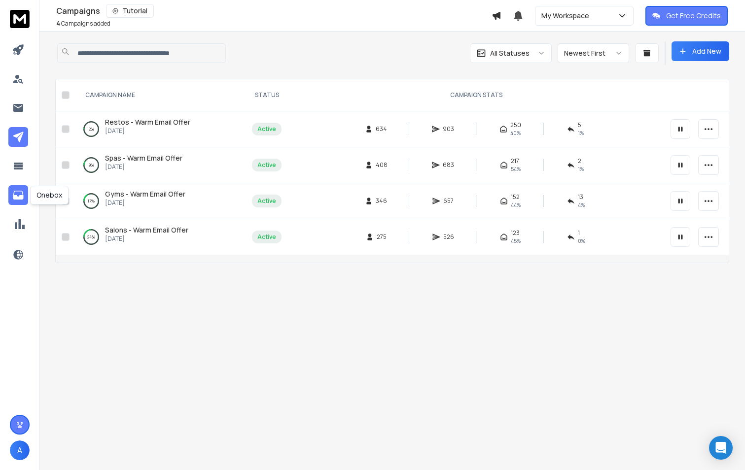  Describe the element at coordinates (91, 237) in the screenshot. I see `p: 24 %` at that location.